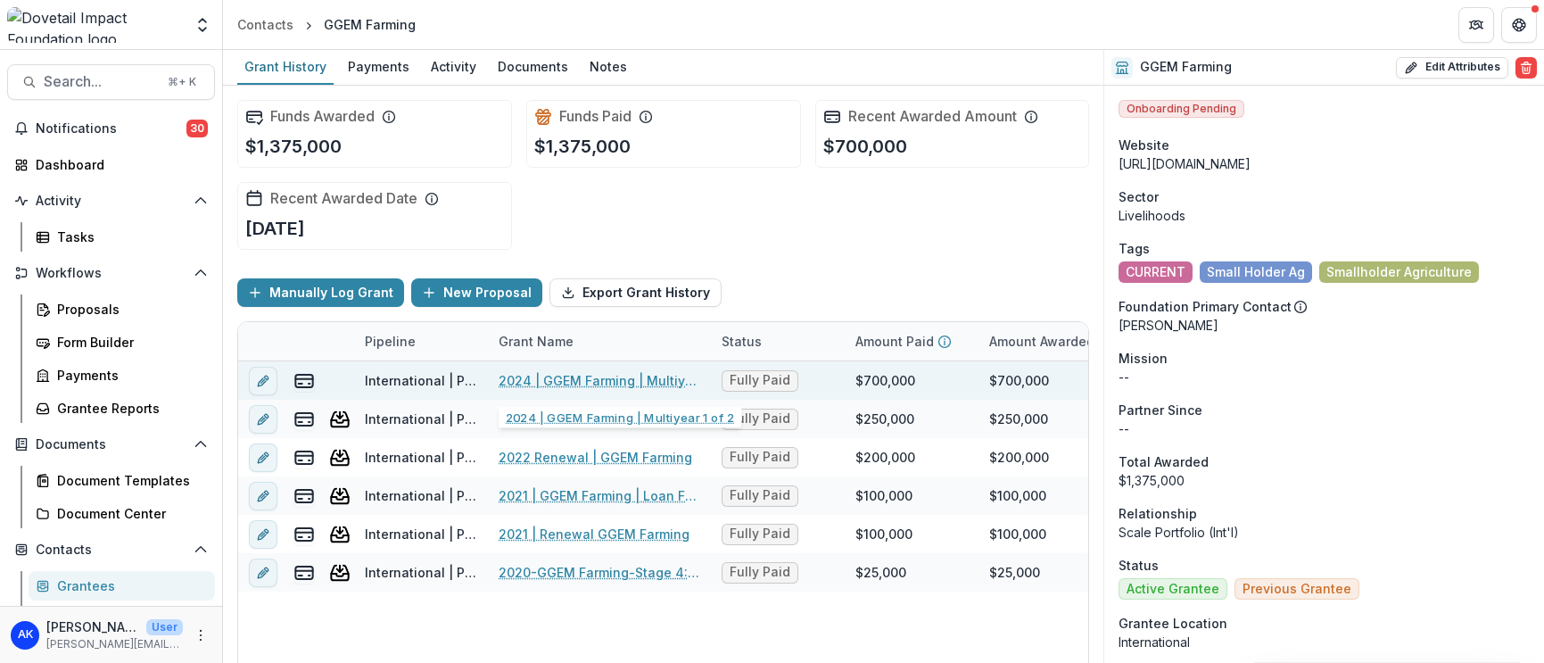  I want to click on a: Payments, so click(378, 67).